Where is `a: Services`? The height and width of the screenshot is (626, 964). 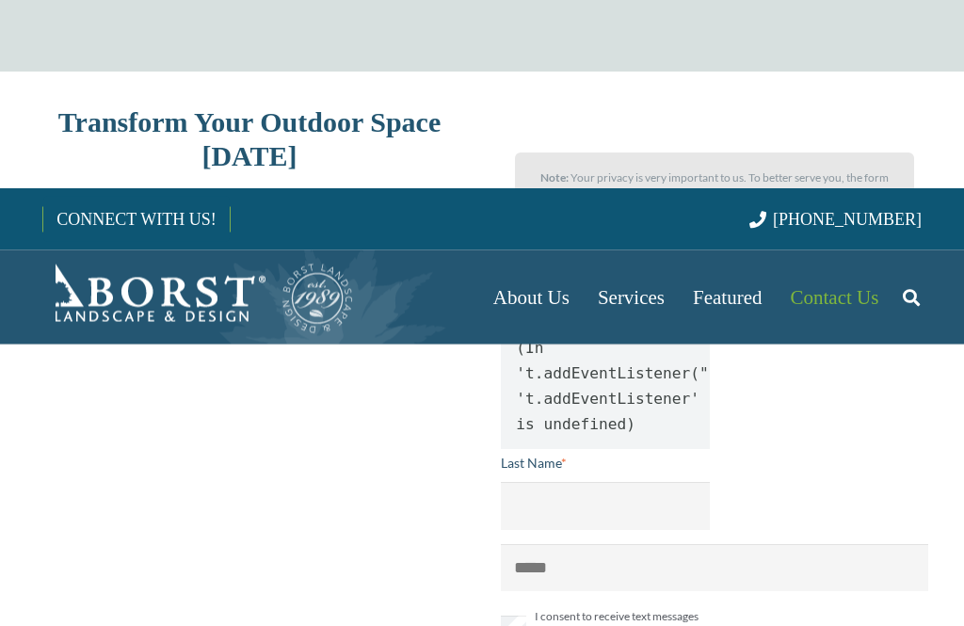 a: Services is located at coordinates (631, 297).